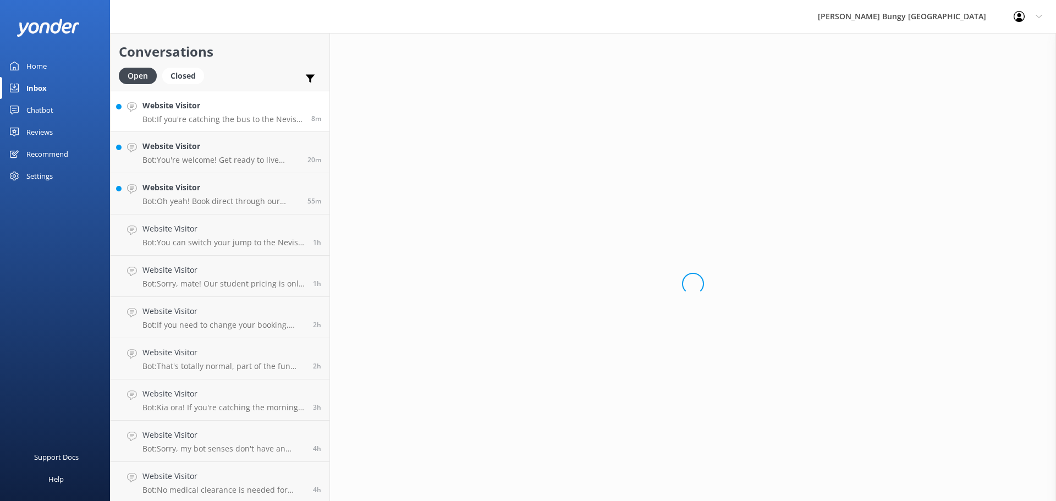 The image size is (1056, 501). I want to click on a: Open, so click(140, 75).